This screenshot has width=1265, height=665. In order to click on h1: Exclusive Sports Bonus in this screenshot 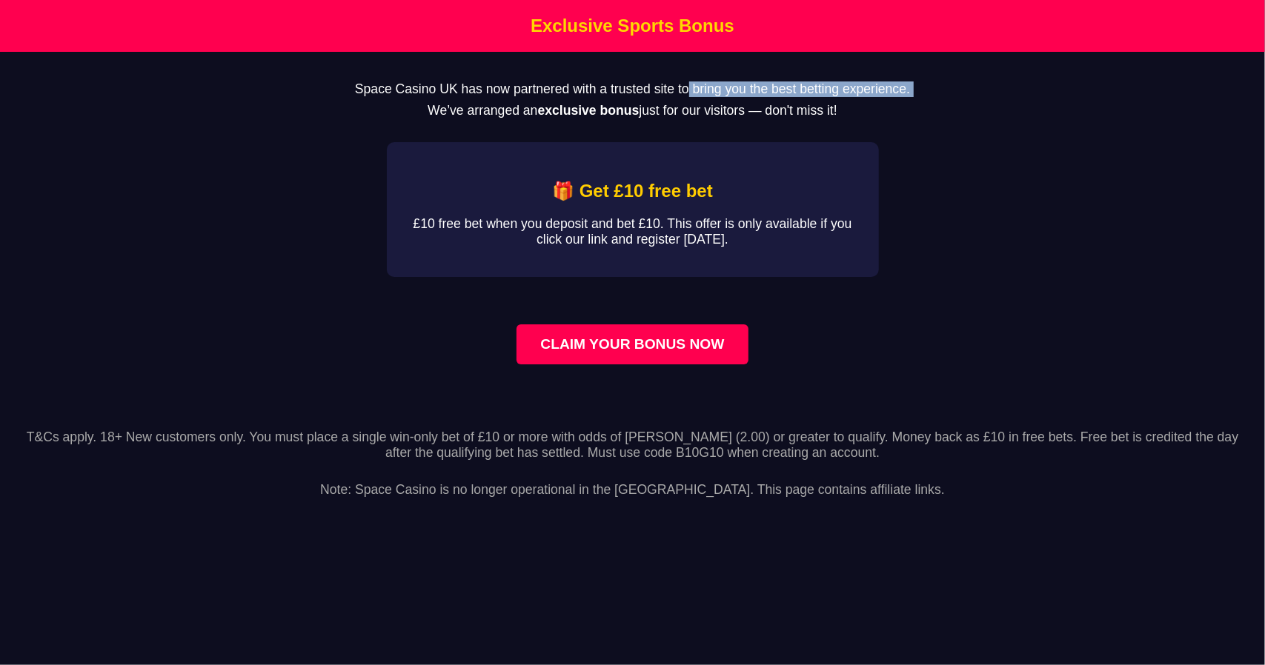, I will do `click(632, 26)`.